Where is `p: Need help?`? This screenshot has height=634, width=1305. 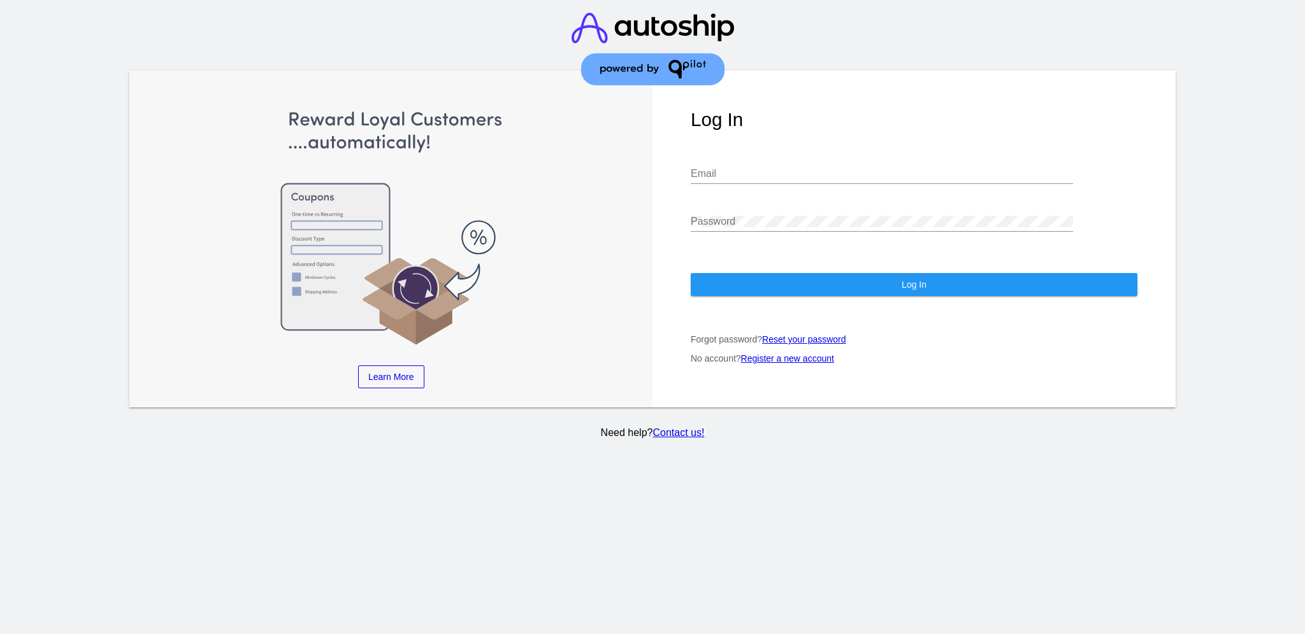 p: Need help? is located at coordinates (652, 433).